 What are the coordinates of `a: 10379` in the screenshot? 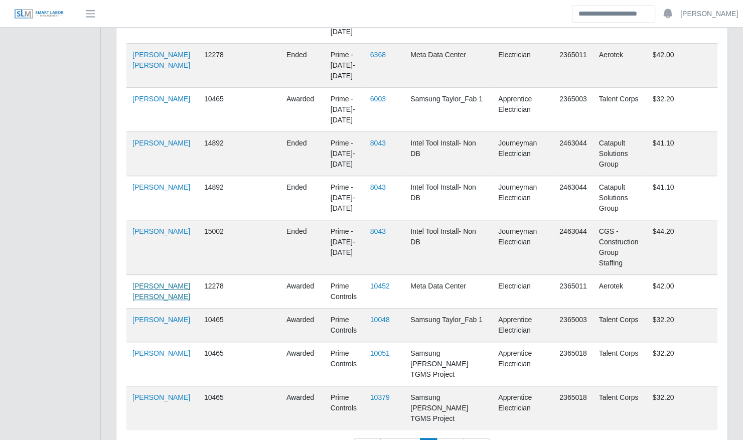 It's located at (380, 398).